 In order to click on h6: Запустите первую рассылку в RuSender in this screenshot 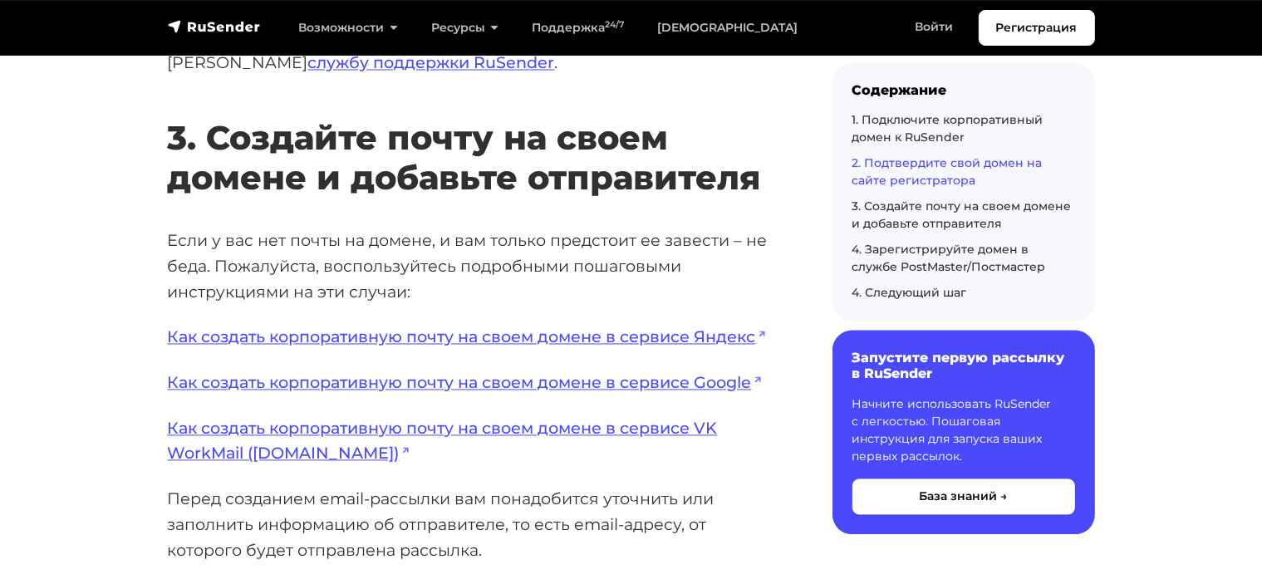, I will do `click(964, 366)`.